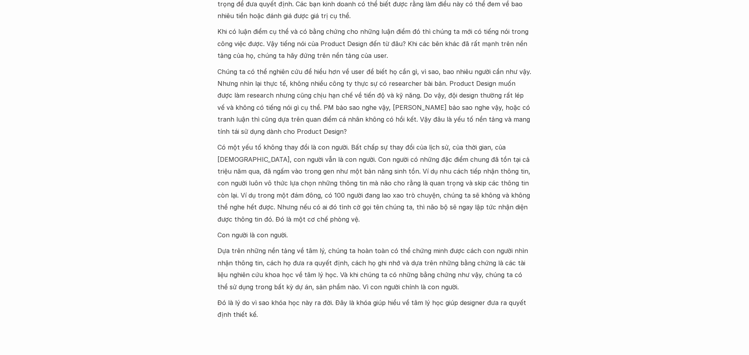  What do you see at coordinates (375, 101) in the screenshot?
I see `p: Chúng ta có thể nghiên cứu để hiểu hơn về user để biết họ cần gì, vì sao, bao nhiêu người cần như...` at bounding box center [375, 101].